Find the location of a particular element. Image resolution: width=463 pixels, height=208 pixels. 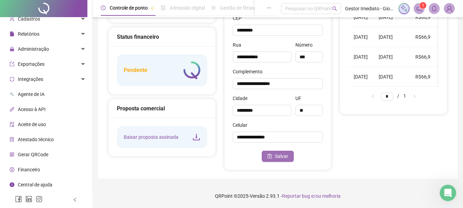

span: user-add is located at coordinates (12, 19).